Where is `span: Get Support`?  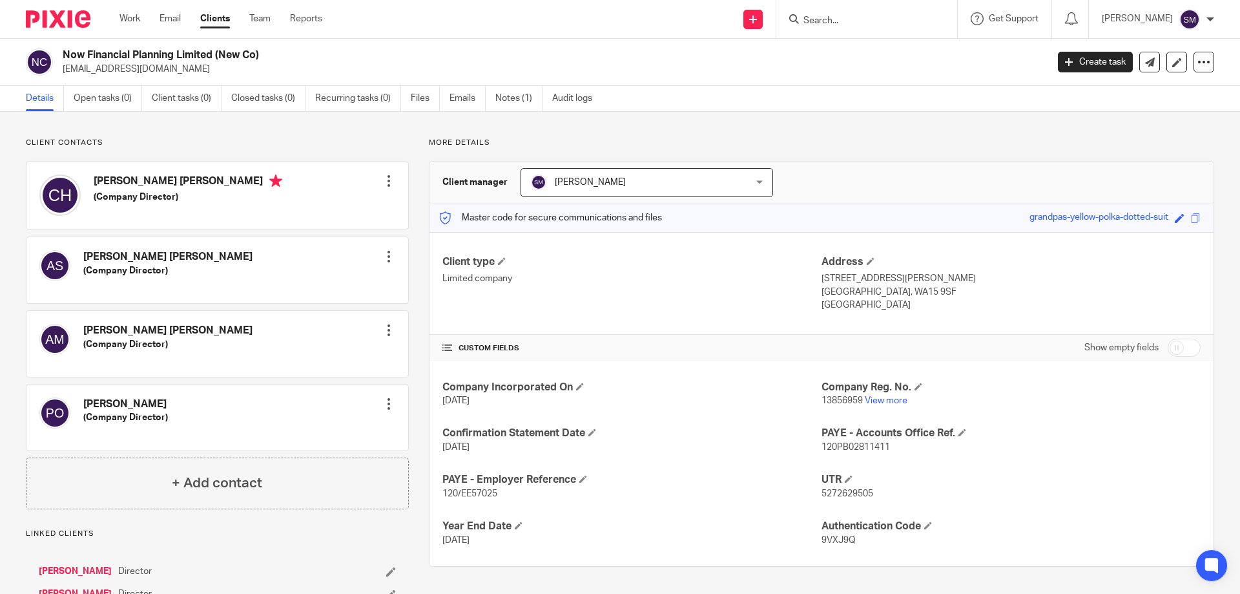 span: Get Support is located at coordinates (1013, 19).